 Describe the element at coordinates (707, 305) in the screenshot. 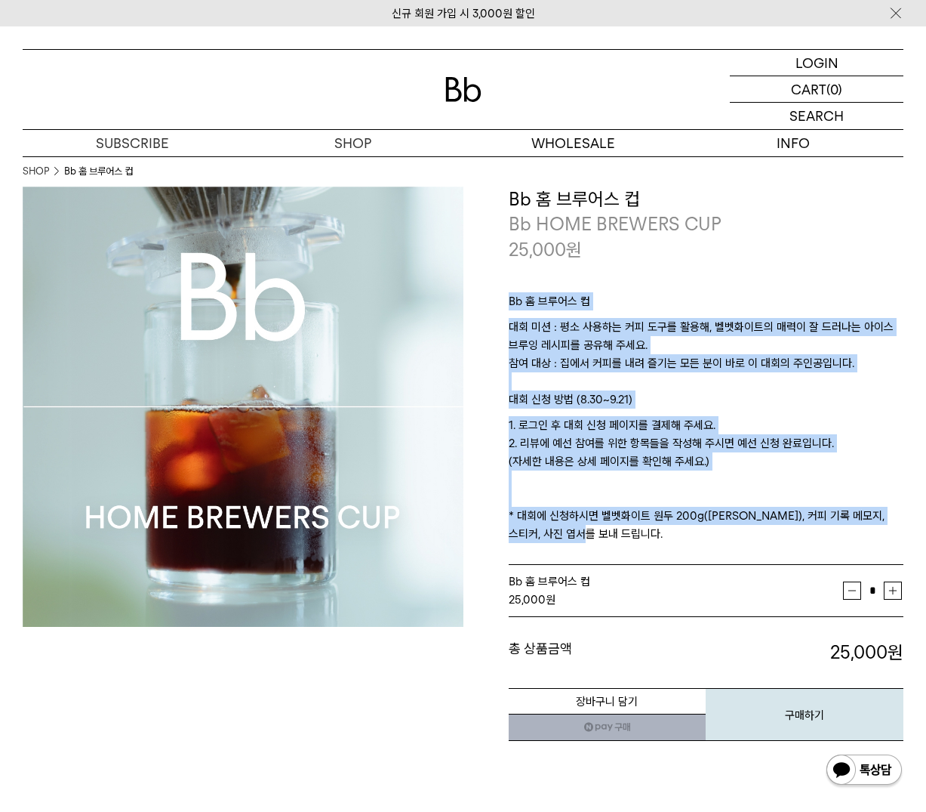

I see `p: Bb 홈 브루어스 컵` at that location.